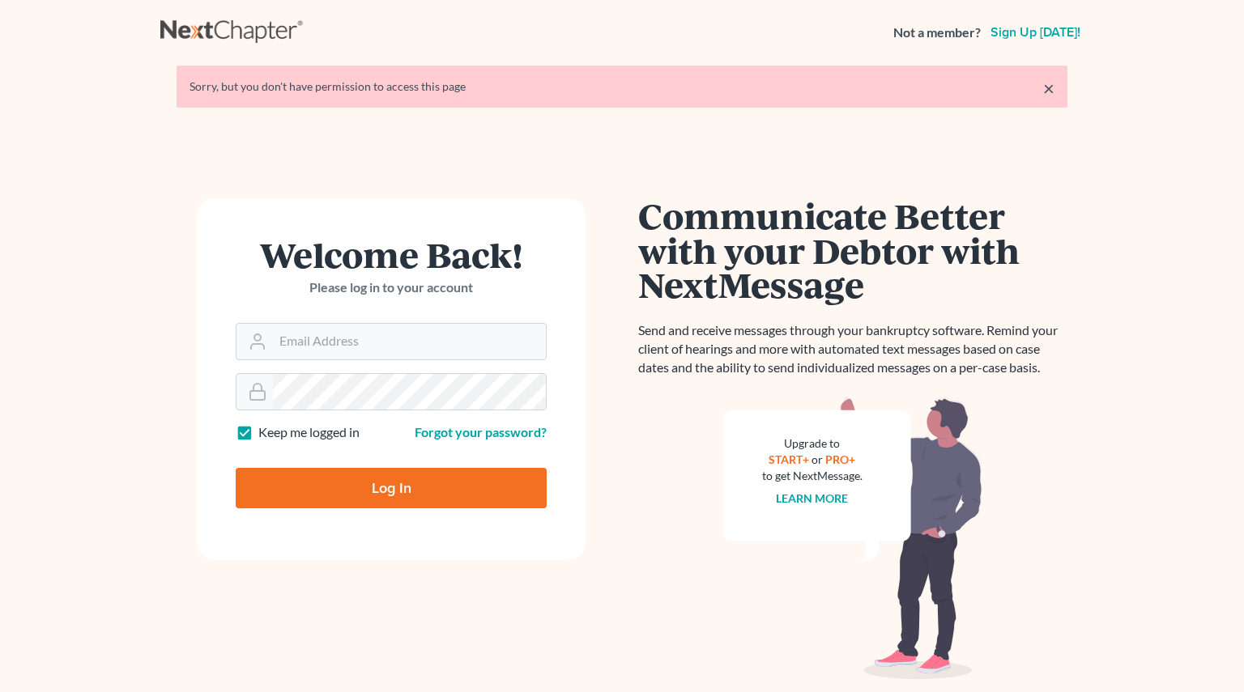 The width and height of the screenshot is (1244, 692). I want to click on a: PRO+, so click(840, 459).